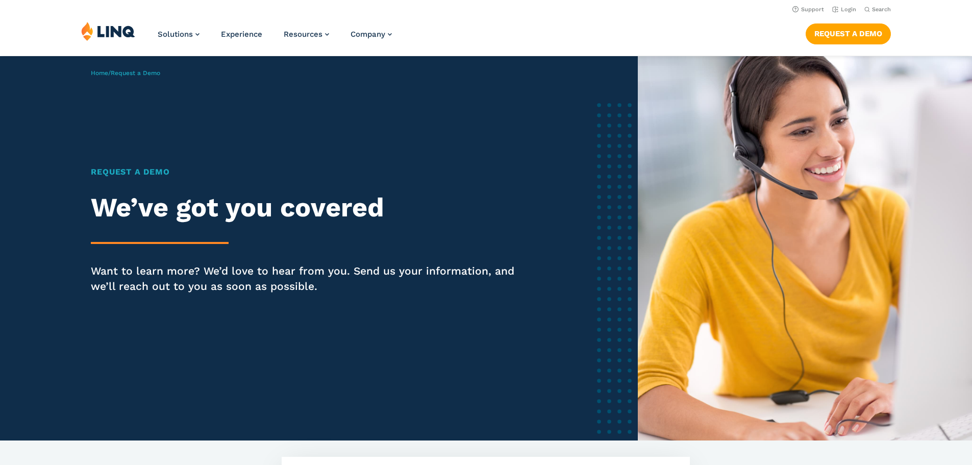 This screenshot has height=465, width=972. I want to click on a: Login, so click(844, 9).